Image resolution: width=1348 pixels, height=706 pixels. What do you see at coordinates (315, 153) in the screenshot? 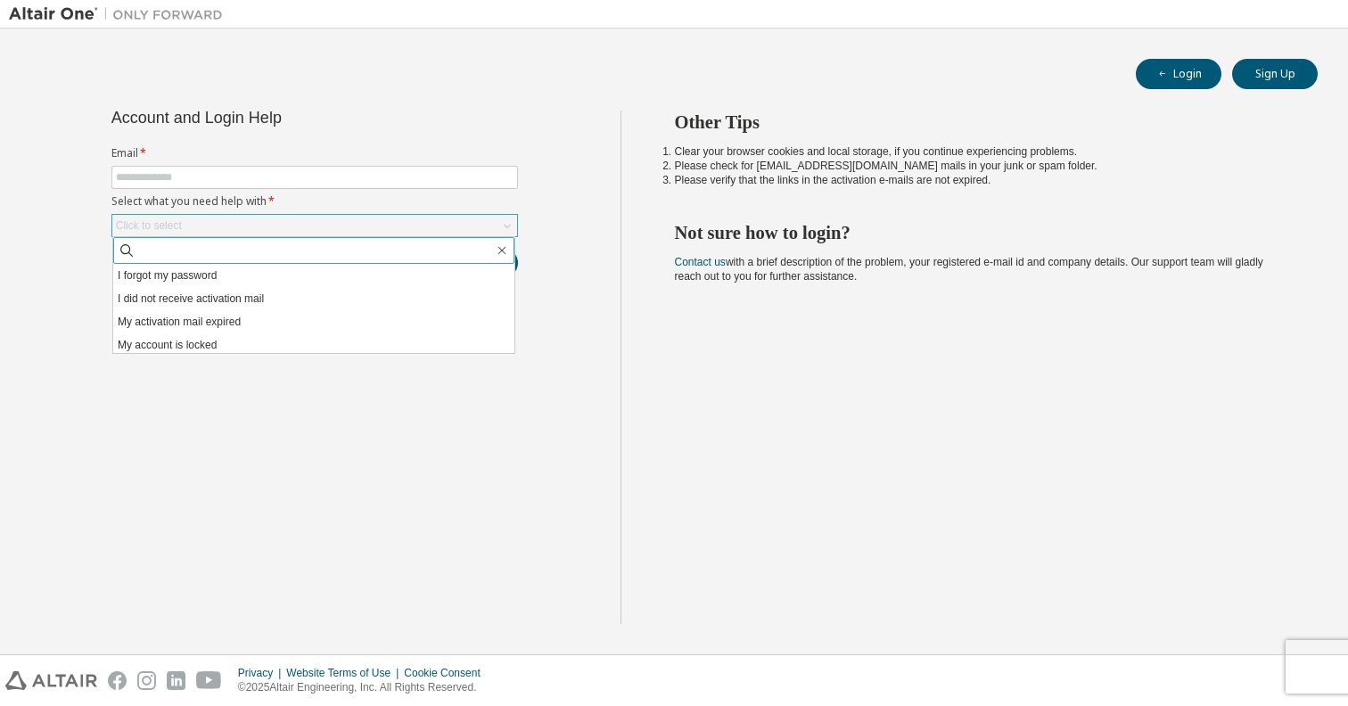
I see `label: Email` at bounding box center [315, 153].